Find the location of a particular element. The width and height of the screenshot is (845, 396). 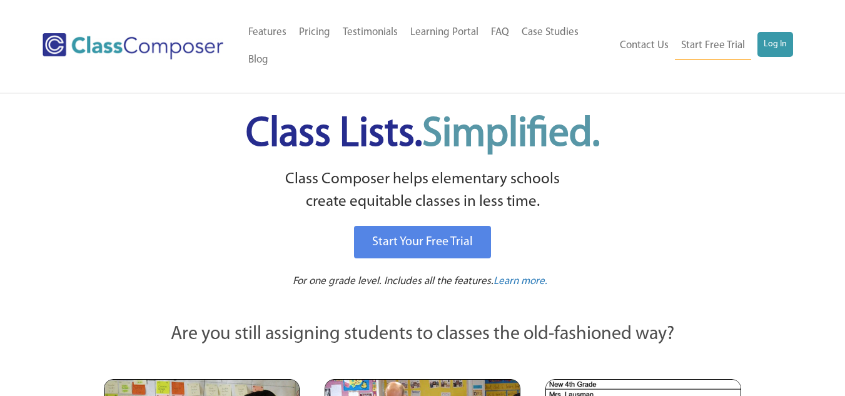

a: Testimonials is located at coordinates (370, 33).